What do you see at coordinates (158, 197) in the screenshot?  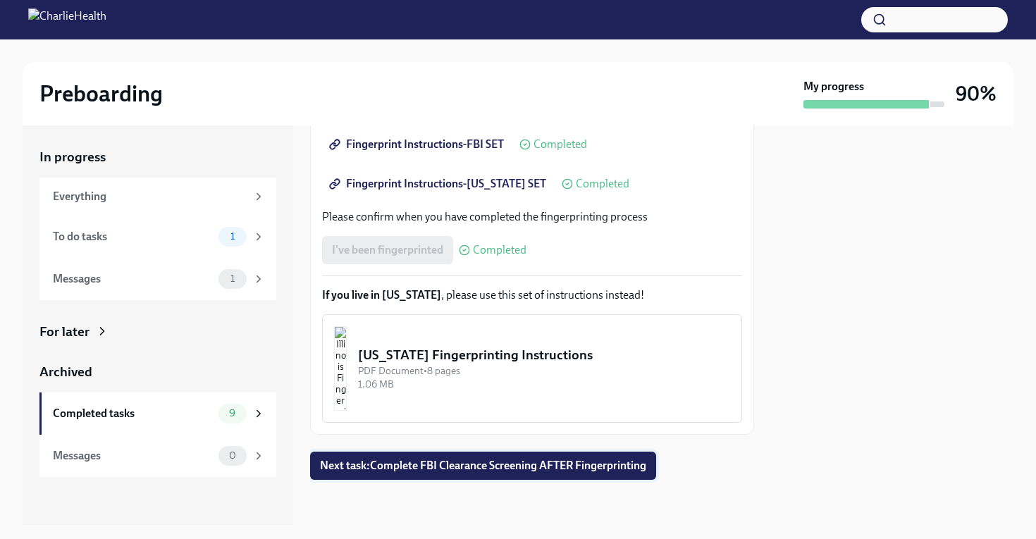 I see `a: Everything` at bounding box center [158, 197].